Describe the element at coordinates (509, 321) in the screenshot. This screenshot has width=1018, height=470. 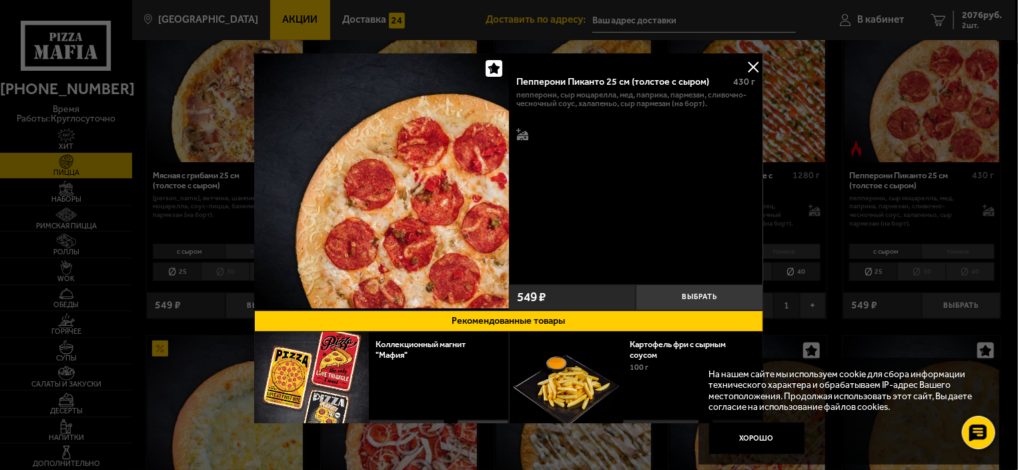
I see `button: Рекомендованные товары` at that location.